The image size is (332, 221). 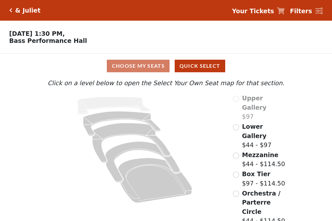 What do you see at coordinates (264, 159) in the screenshot?
I see `label: $44 - $114.50` at bounding box center [264, 159].